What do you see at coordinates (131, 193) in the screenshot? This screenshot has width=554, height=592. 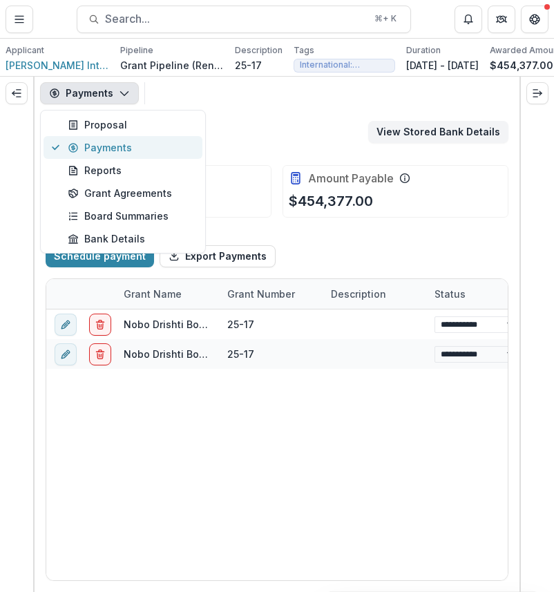 I see `div: Grant Agreements` at bounding box center [131, 193].